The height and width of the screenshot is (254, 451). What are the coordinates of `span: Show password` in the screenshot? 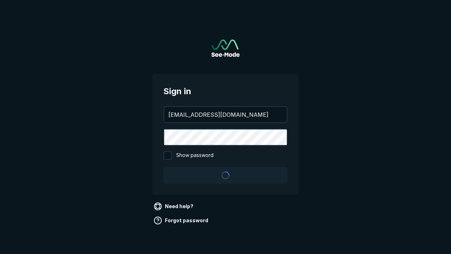 It's located at (195, 156).